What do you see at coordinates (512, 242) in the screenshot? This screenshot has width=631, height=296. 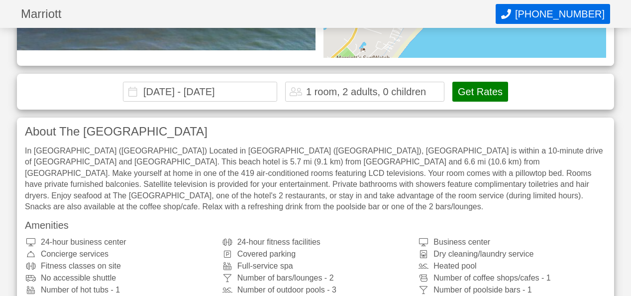 I see `div: Business center` at bounding box center [512, 242].